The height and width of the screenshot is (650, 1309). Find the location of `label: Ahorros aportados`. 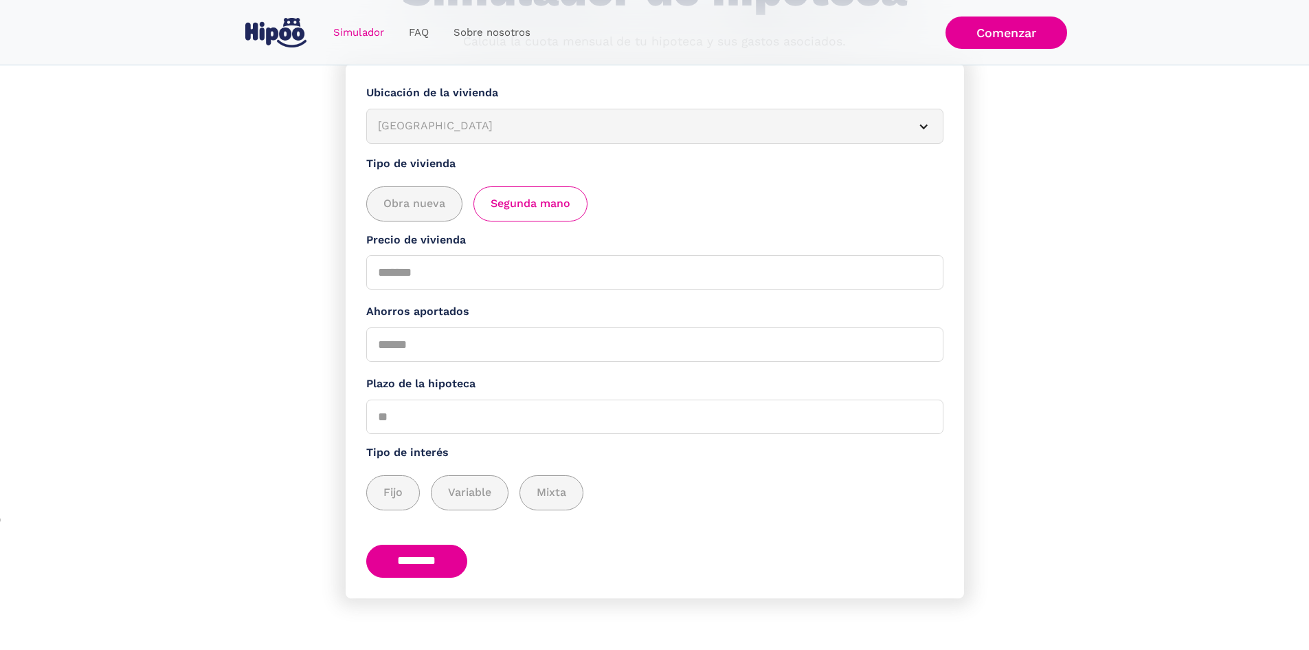

label: Ahorros aportados is located at coordinates (655, 311).